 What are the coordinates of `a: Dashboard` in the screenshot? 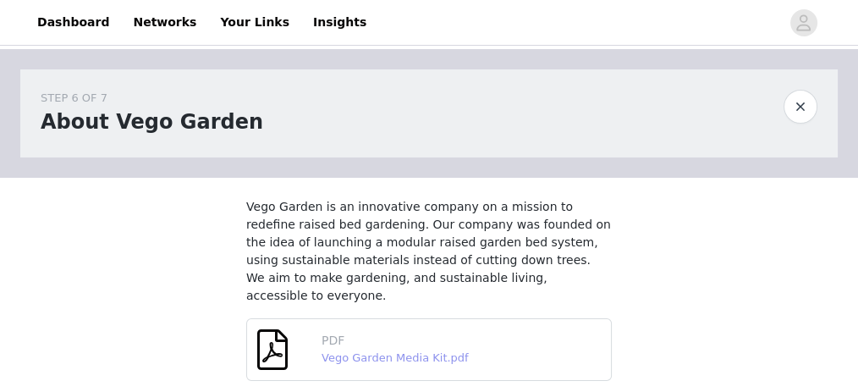 It's located at (73, 22).